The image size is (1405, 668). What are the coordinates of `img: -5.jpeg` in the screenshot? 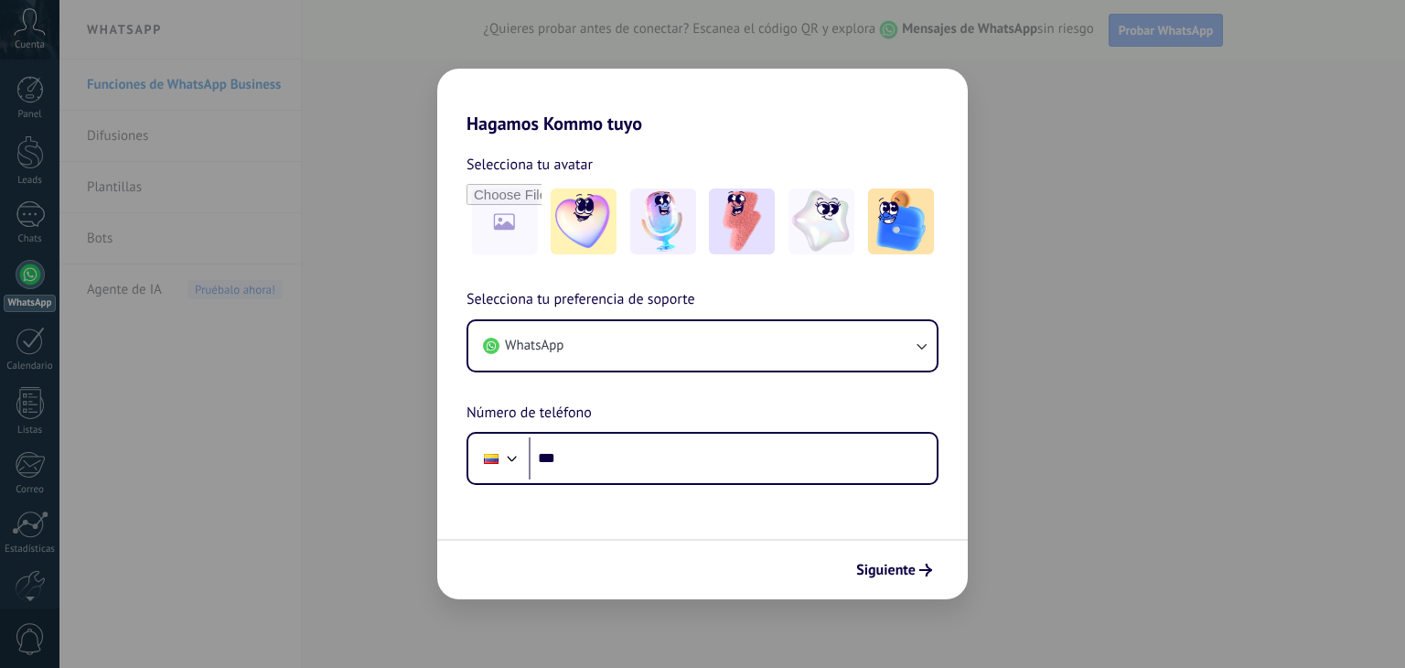 It's located at (901, 221).